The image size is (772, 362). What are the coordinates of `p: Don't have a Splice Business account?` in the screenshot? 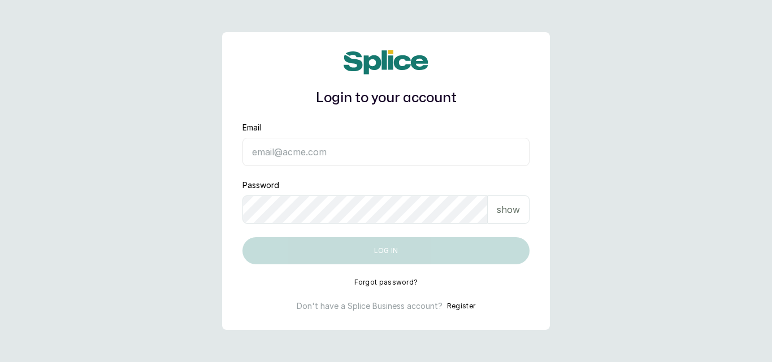 It's located at (370, 306).